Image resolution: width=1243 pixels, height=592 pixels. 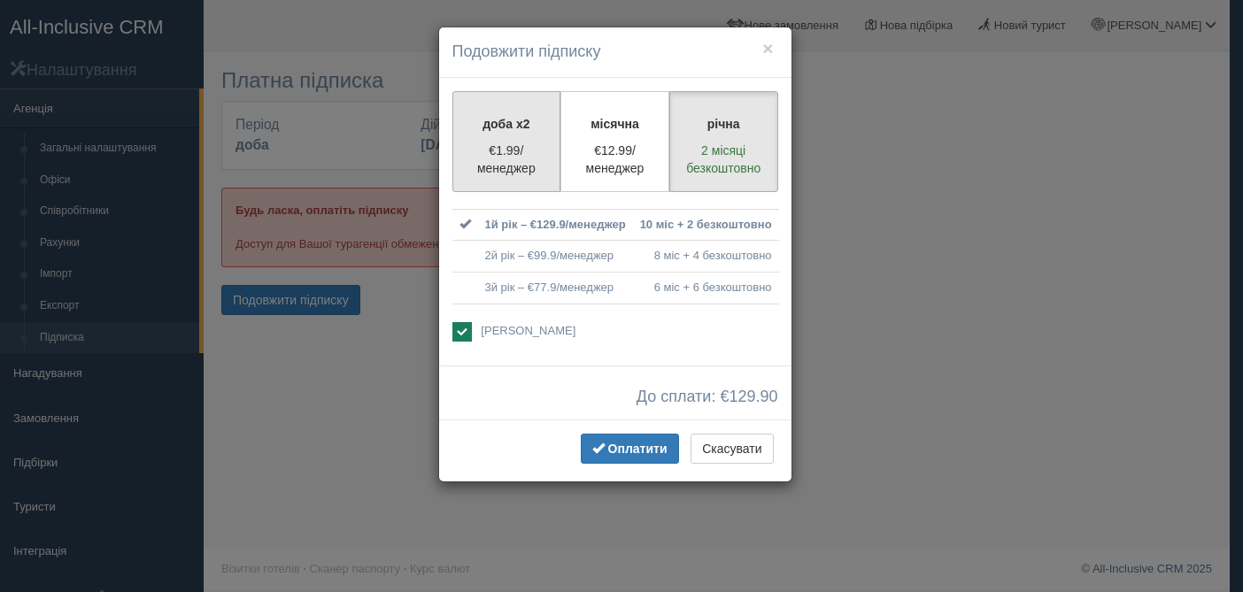 I want to click on td: 3й рік – €77.9/менеджер, so click(x=555, y=288).